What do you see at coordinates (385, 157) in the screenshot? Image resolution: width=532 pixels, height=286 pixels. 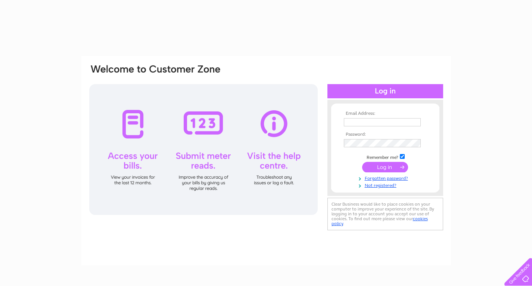 I see `td: Remember me?` at bounding box center [385, 157].